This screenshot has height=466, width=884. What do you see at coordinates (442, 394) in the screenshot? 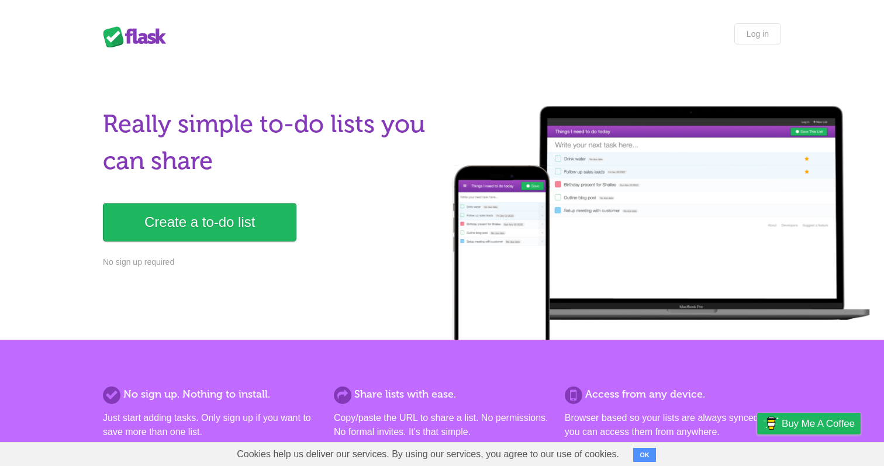
I see `h2: Share lists with ease.` at bounding box center [442, 394].